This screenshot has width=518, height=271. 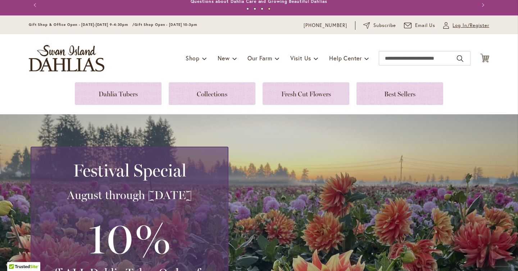 I want to click on span: Shop, so click(x=193, y=58).